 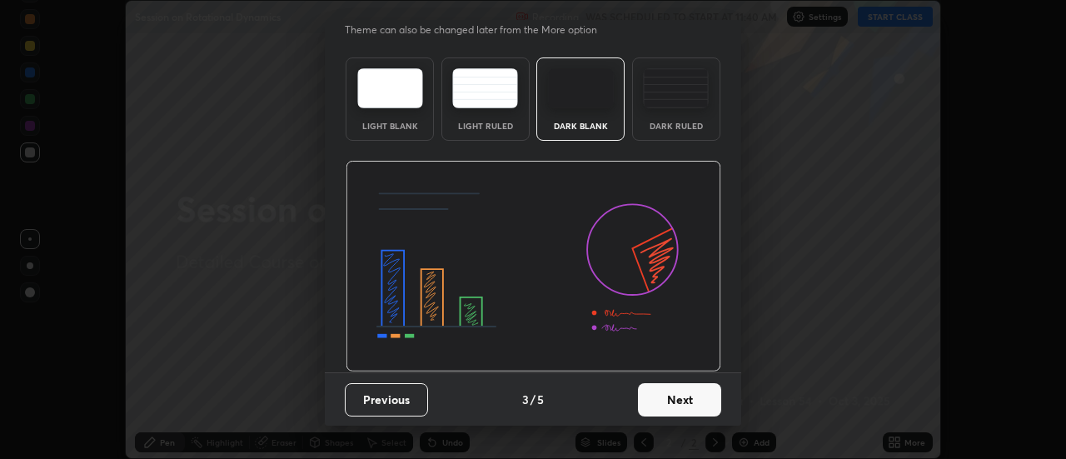 What do you see at coordinates (676, 88) in the screenshot?
I see `img: darkRuledTheme.de295e13.svg` at bounding box center [676, 88].